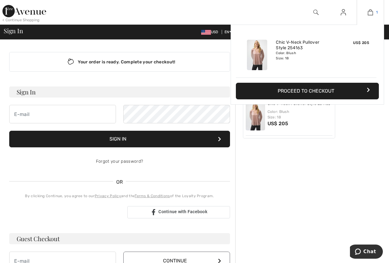 This screenshot has height=263, width=389. Describe the element at coordinates (370, 12) in the screenshot. I see `a: 1` at that location.